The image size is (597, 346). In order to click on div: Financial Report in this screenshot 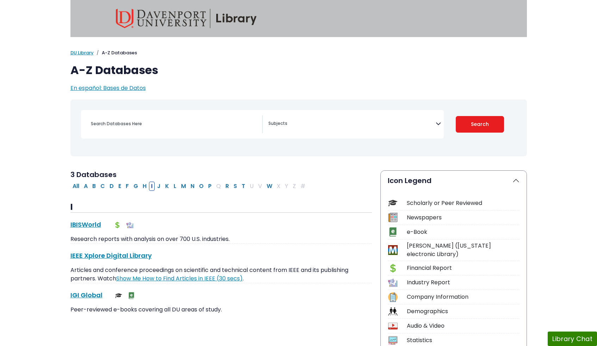, I will do `click(463, 268)`.